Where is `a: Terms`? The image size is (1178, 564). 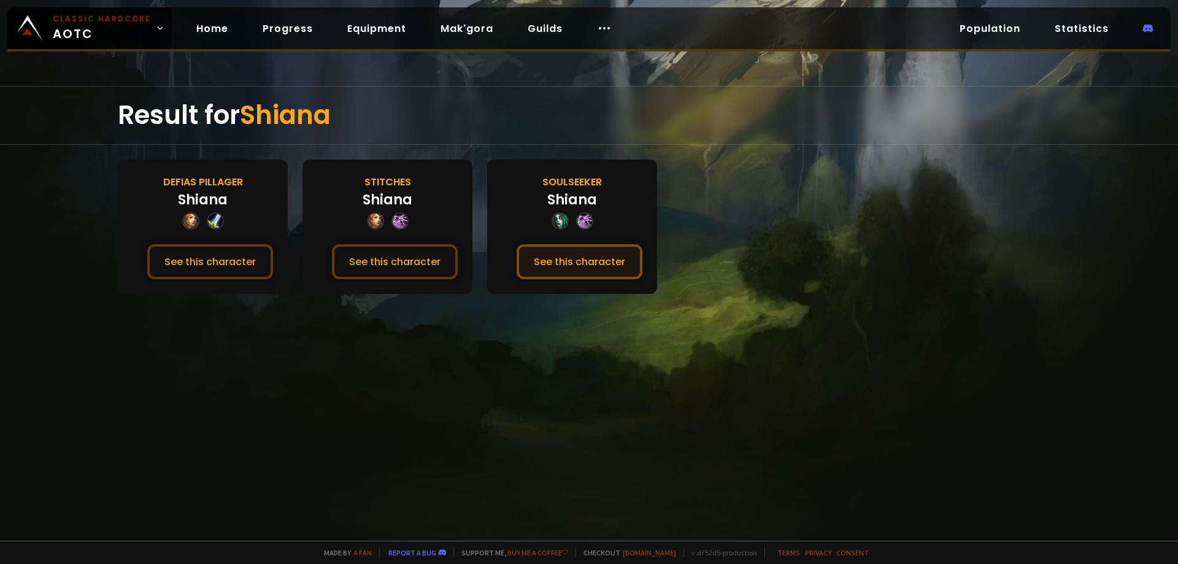 a: Terms is located at coordinates (788, 552).